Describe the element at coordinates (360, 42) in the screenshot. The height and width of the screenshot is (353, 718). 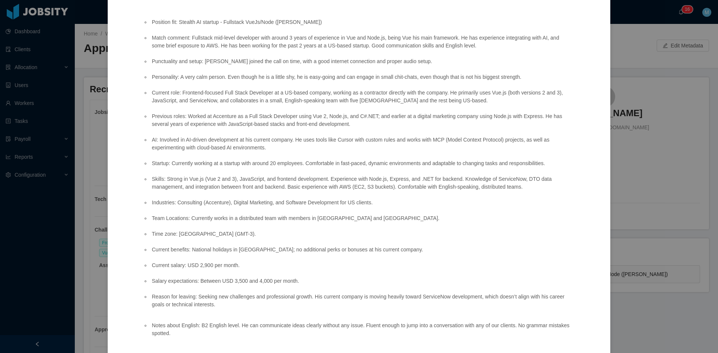
I see `li: Match comment: Fullstack mid-level developer with around 3 years of experience in Vue and Node.js...` at that location.